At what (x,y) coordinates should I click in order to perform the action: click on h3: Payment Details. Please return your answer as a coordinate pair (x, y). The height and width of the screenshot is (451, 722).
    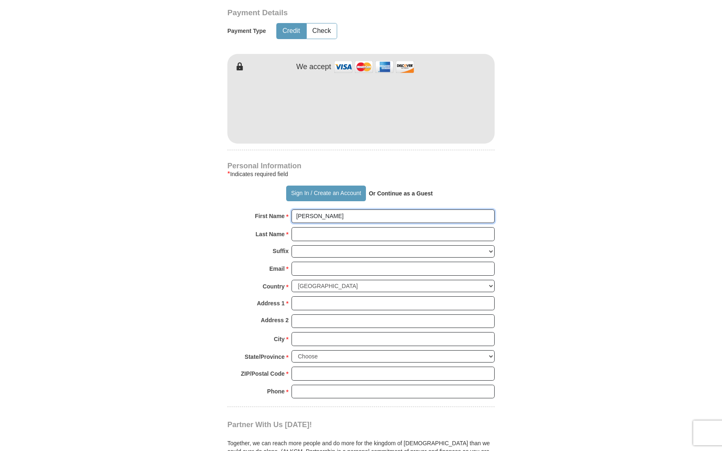
    Looking at the image, I should click on (332, 13).